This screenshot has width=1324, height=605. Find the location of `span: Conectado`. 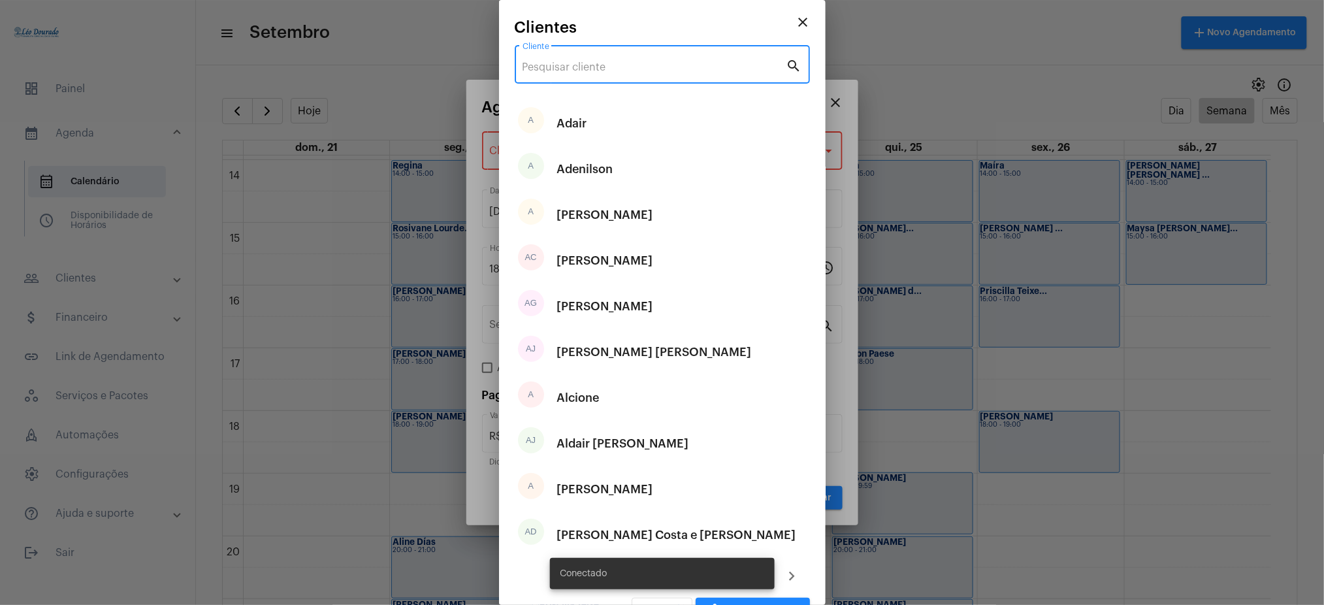

span: Conectado is located at coordinates (584, 574).